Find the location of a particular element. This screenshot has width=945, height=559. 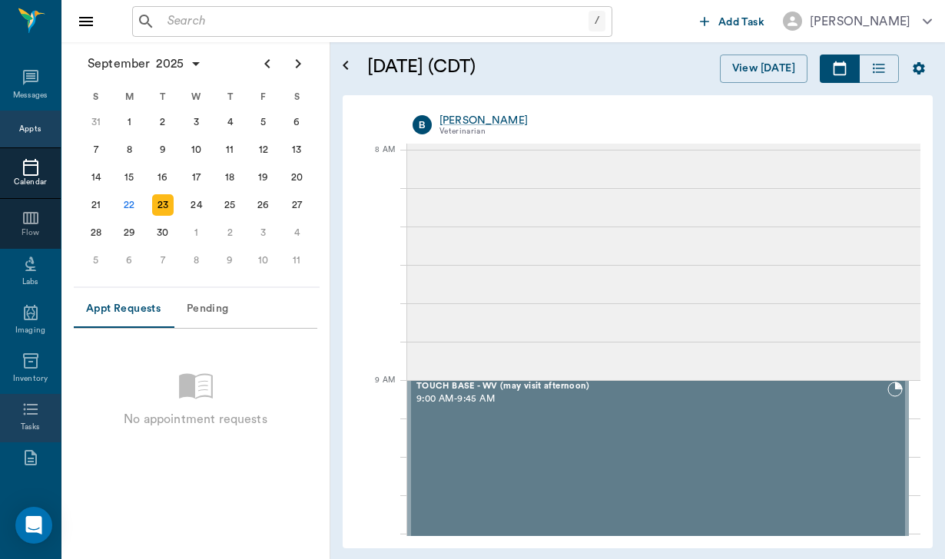

div: Saturday, September 13, 2025 is located at coordinates (297, 150).